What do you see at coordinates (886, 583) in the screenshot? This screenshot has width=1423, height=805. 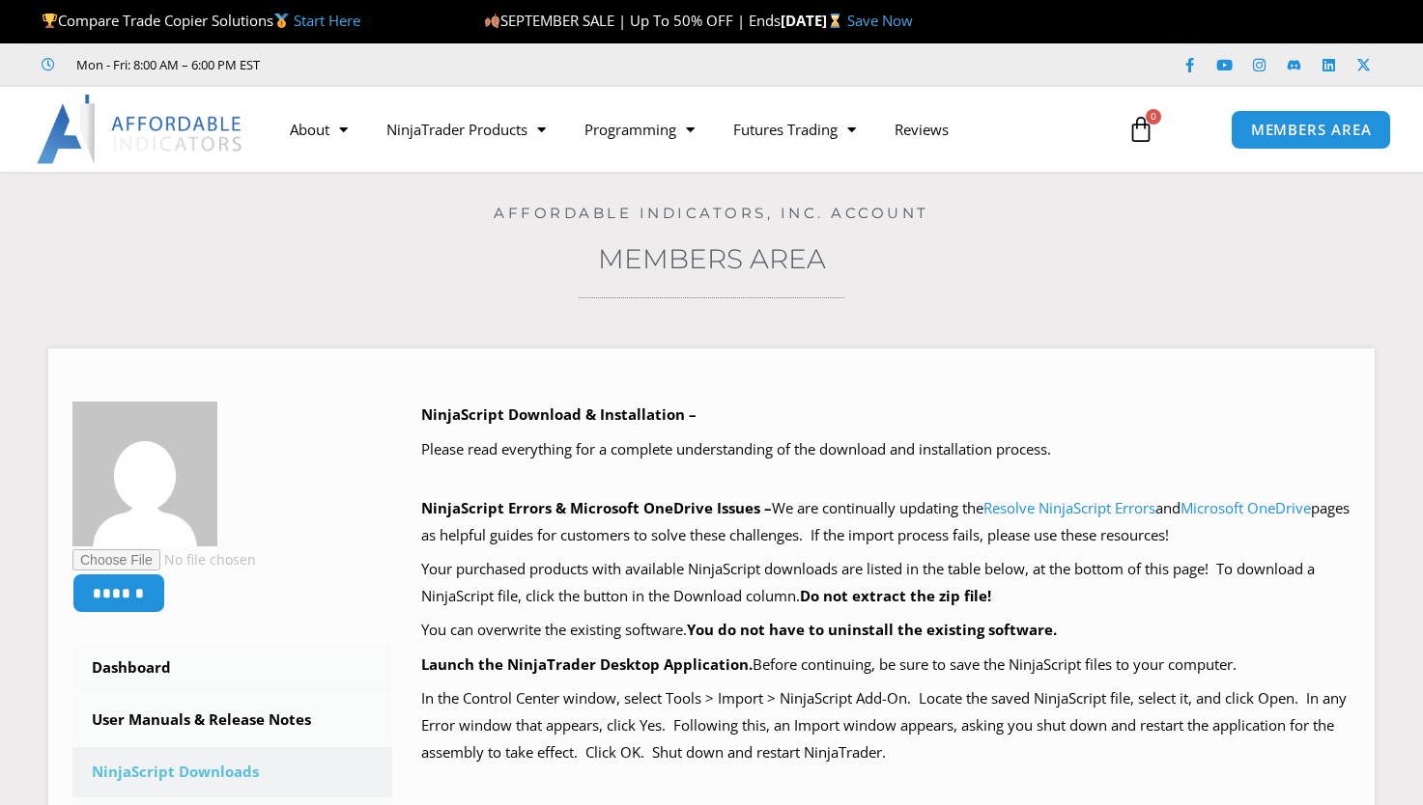 I see `p: Your purchased products with available NinjaScript downloads are listed in the table below, at th...` at bounding box center [886, 583].